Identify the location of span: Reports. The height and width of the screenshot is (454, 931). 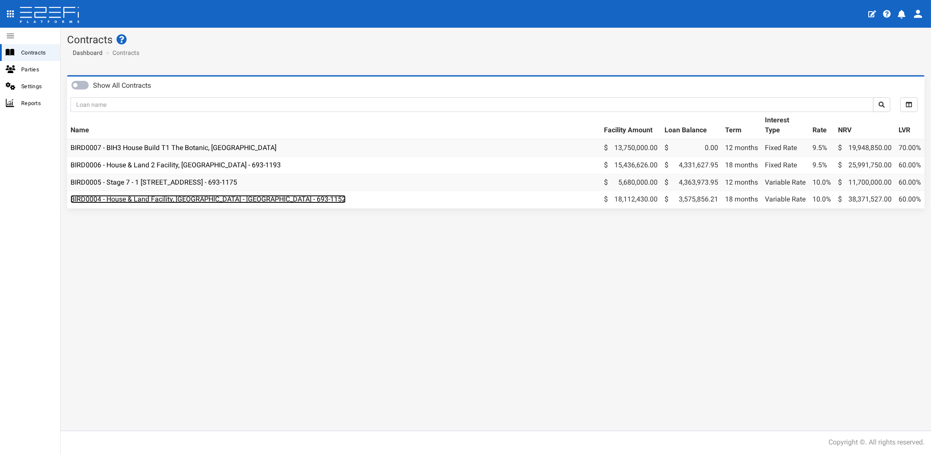
(37, 103).